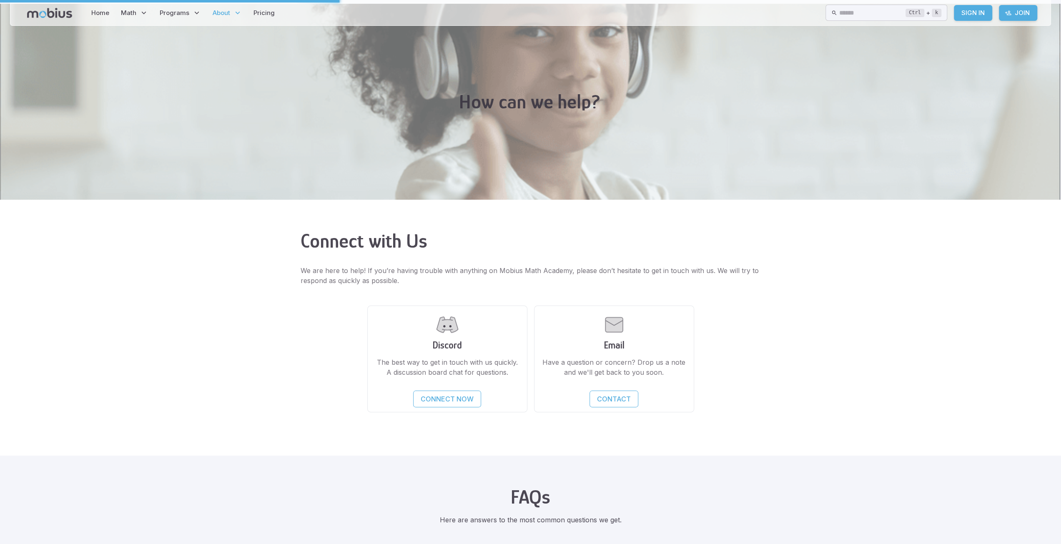 This screenshot has width=1061, height=544. What do you see at coordinates (221, 13) in the screenshot?
I see `span: About` at bounding box center [221, 13].